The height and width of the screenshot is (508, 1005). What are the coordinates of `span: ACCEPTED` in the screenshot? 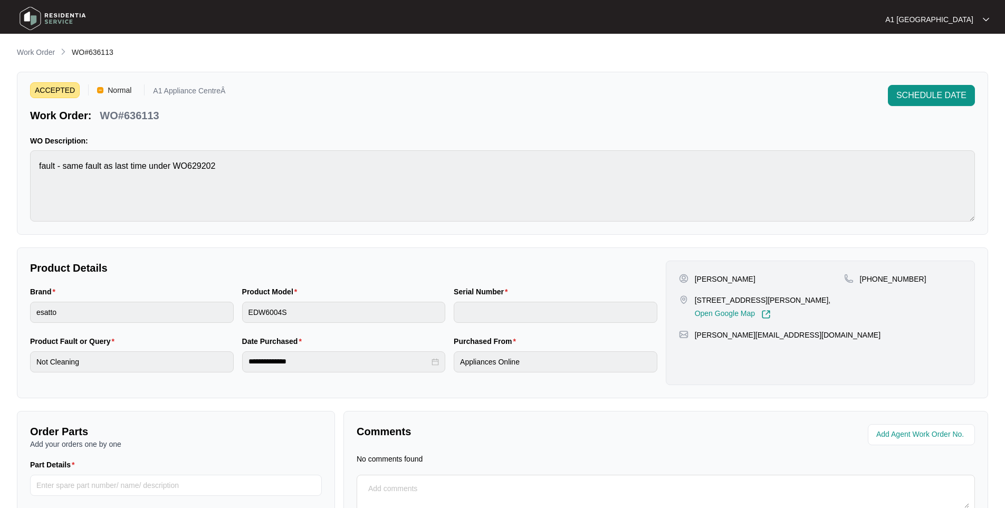 It's located at (55, 90).